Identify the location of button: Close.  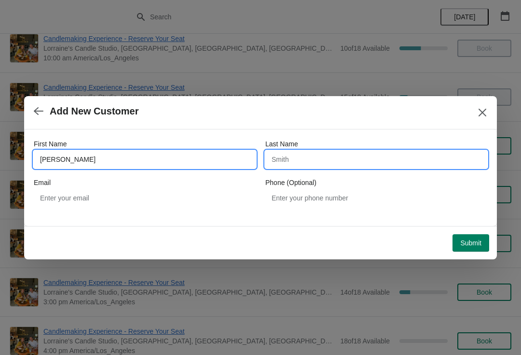
(482, 112).